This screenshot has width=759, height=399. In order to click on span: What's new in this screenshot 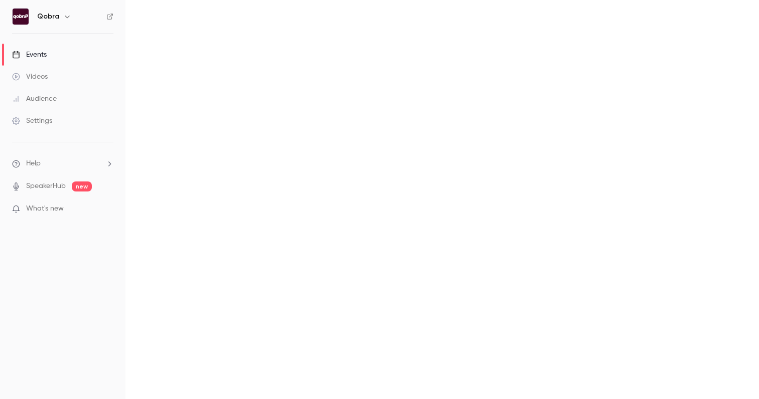, I will do `click(45, 209)`.